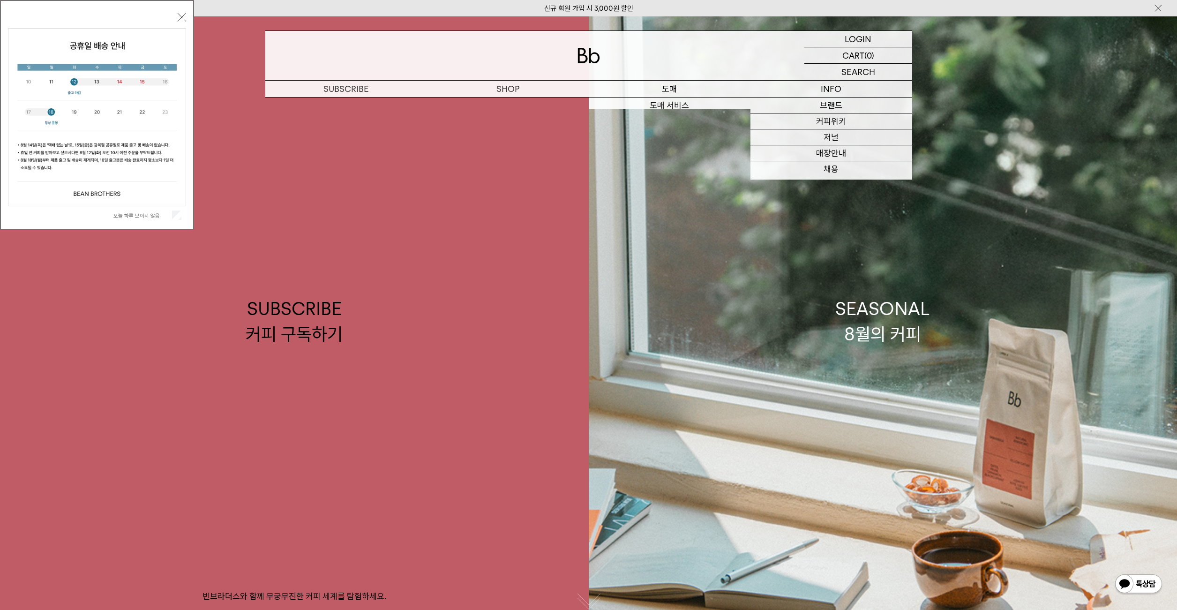  I want to click on img: cb63d4bbb2e6550c365f227fdc69b27f_113810.jpg, so click(97, 117).